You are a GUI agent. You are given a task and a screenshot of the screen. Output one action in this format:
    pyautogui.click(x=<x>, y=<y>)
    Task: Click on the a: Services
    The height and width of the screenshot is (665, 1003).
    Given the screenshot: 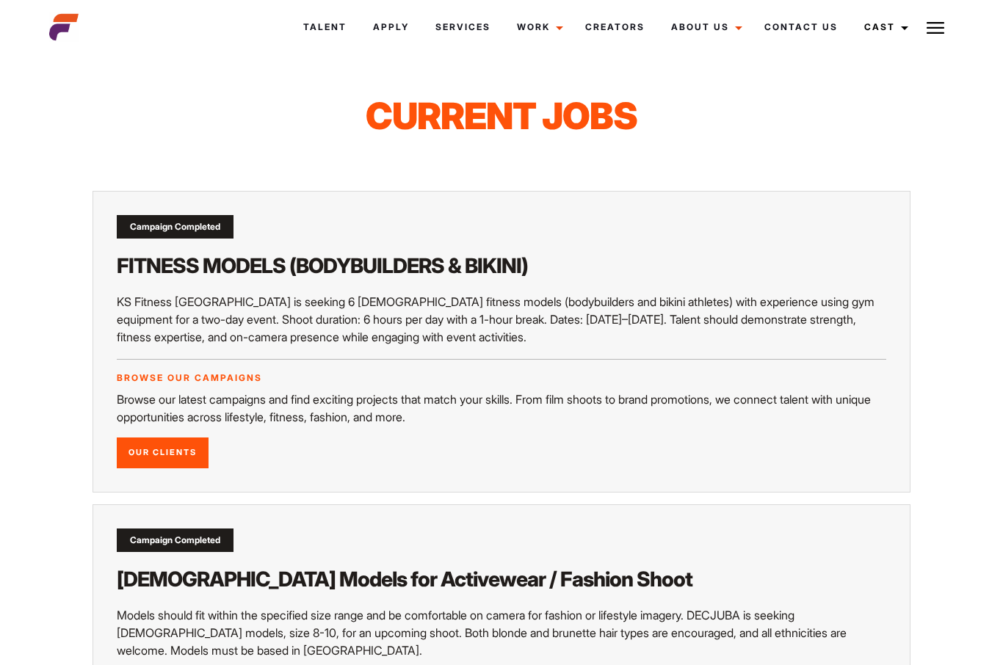 What is the action you would take?
    pyautogui.click(x=462, y=27)
    